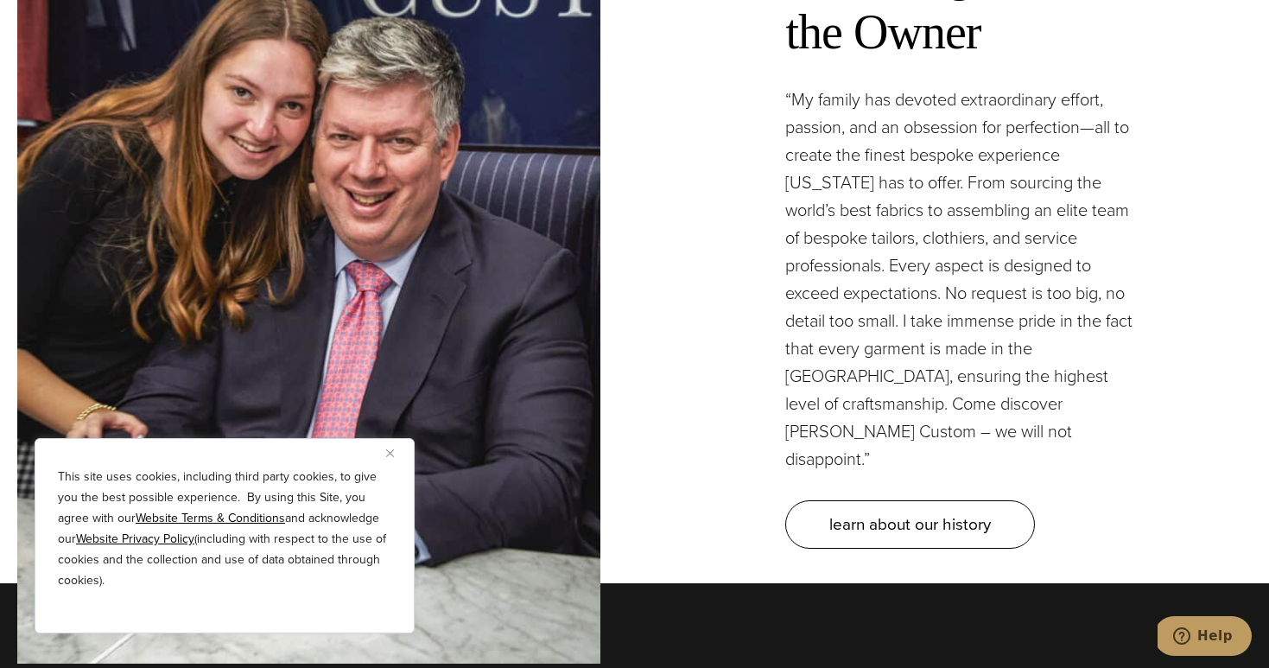 The width and height of the screenshot is (1269, 668). Describe the element at coordinates (135, 538) in the screenshot. I see `a: Website Privacy Policy` at that location.